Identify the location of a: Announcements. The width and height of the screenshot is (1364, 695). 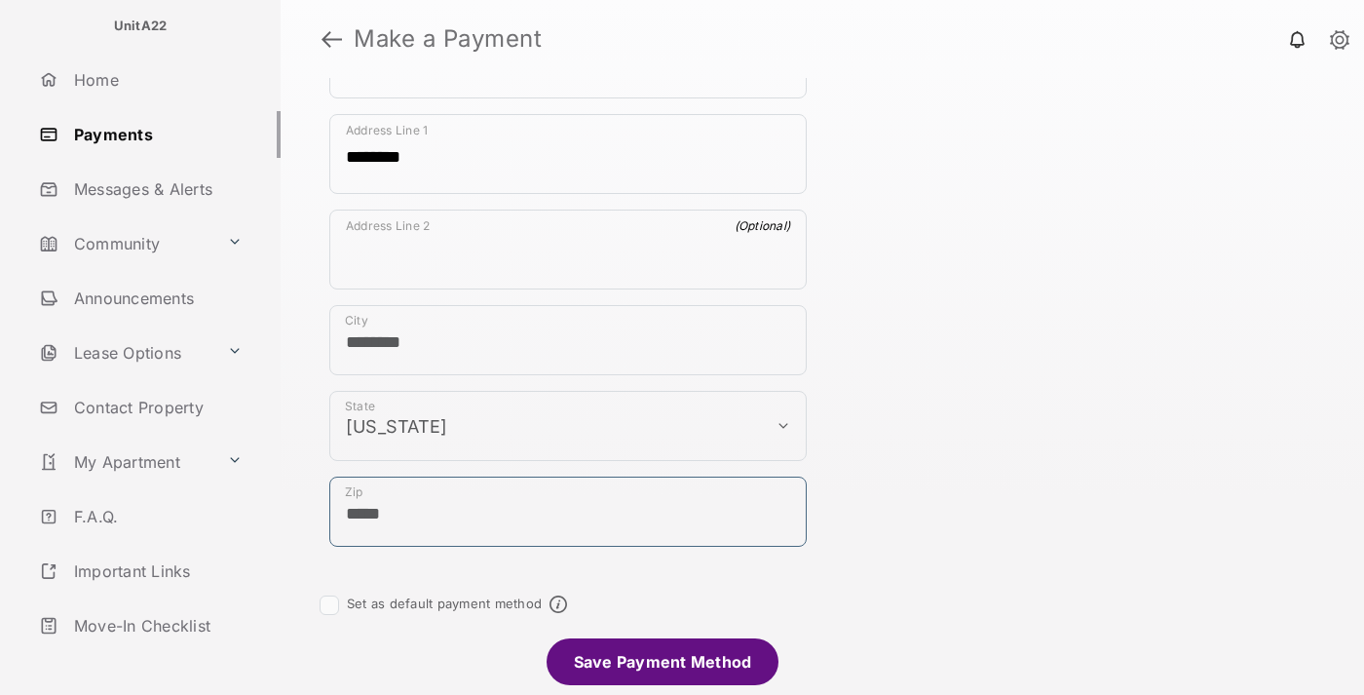
(156, 298).